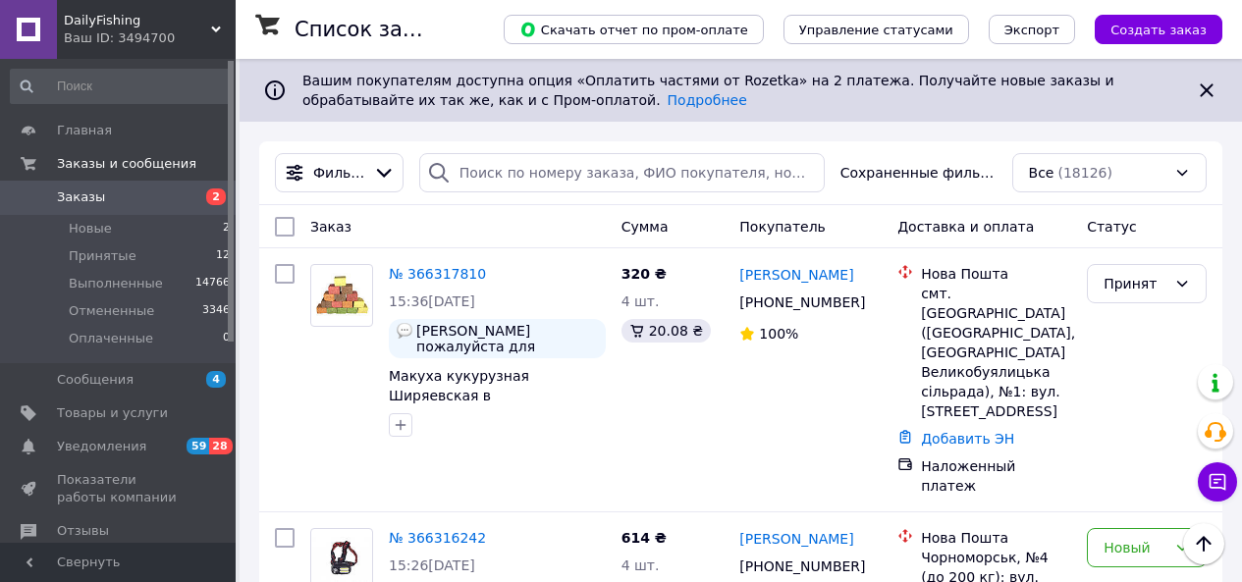 This screenshot has height=582, width=1242. What do you see at coordinates (1111, 227) in the screenshot?
I see `span: Статус` at bounding box center [1111, 227].